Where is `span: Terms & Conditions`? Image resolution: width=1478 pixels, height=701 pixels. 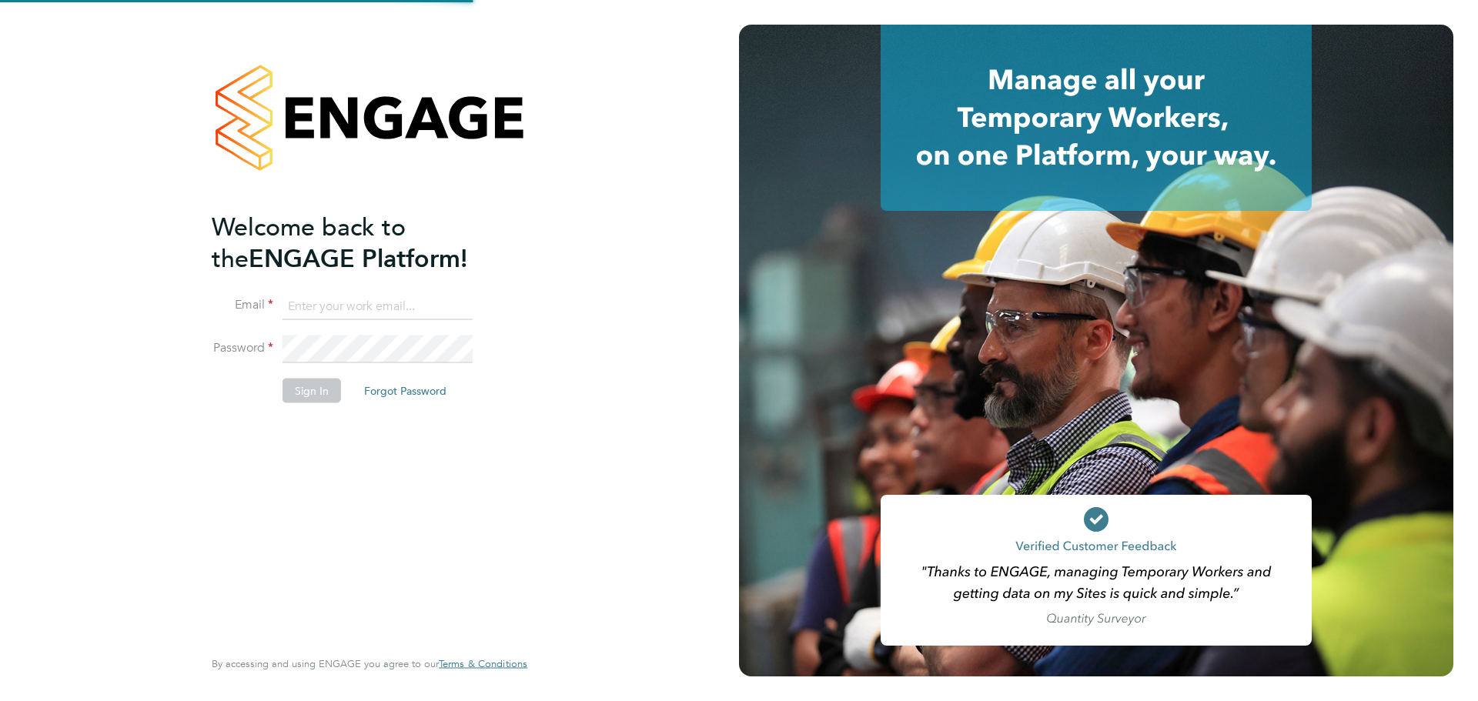 span: Terms & Conditions is located at coordinates (483, 663).